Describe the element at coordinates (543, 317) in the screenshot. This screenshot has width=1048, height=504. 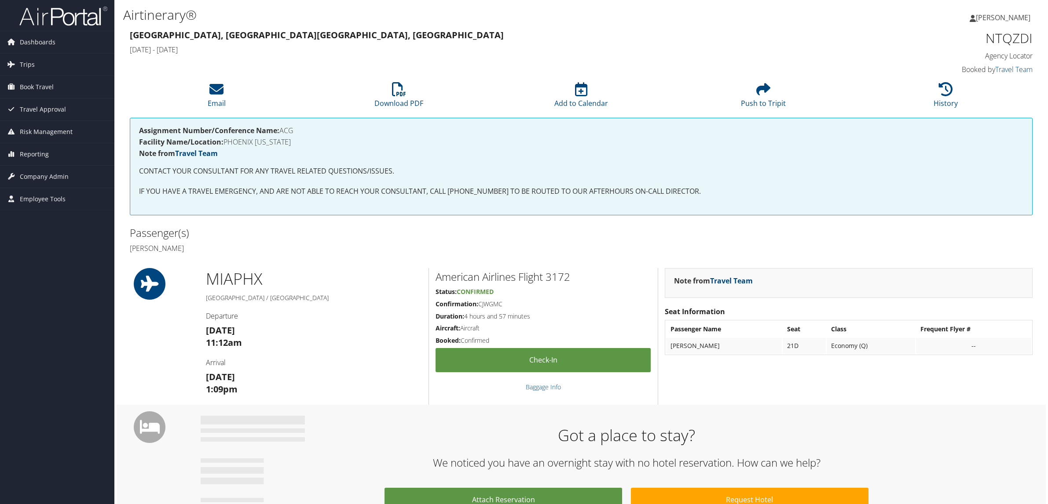
I see `h5: 4 hours and 57 minutes` at that location.